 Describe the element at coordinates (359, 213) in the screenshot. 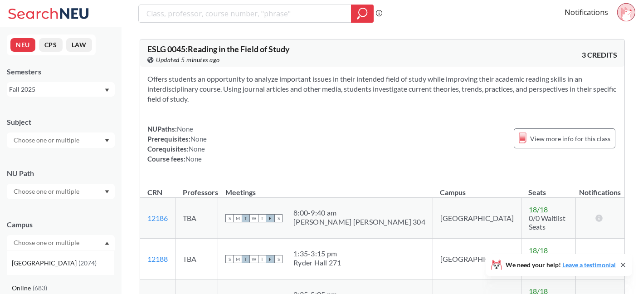

I see `div: 8:00 - 9:40 am` at that location.